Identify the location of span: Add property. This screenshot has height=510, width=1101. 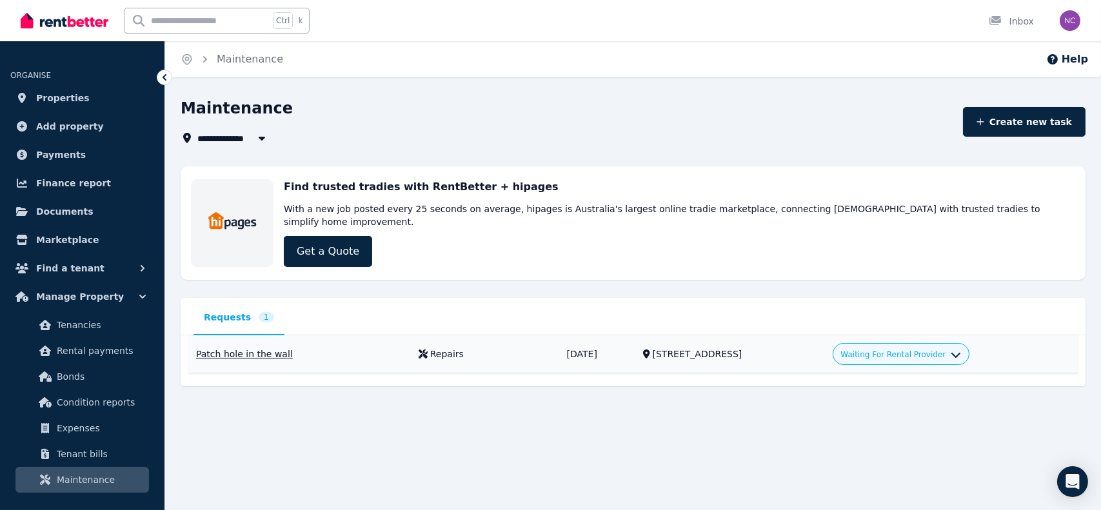
(70, 126).